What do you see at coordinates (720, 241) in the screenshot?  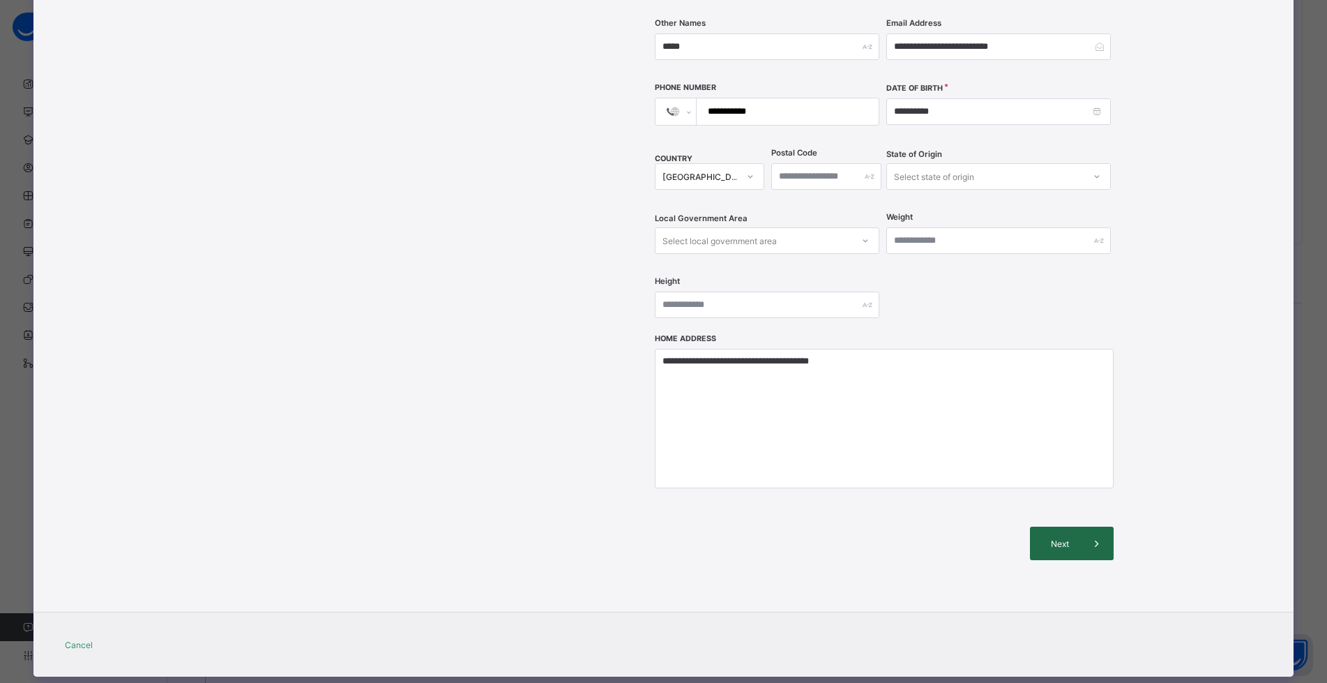 I see `div: Select local government area` at bounding box center [720, 241].